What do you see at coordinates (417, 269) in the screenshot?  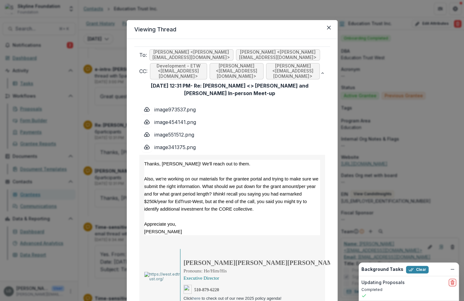 I see `button: Clear` at bounding box center [417, 269].